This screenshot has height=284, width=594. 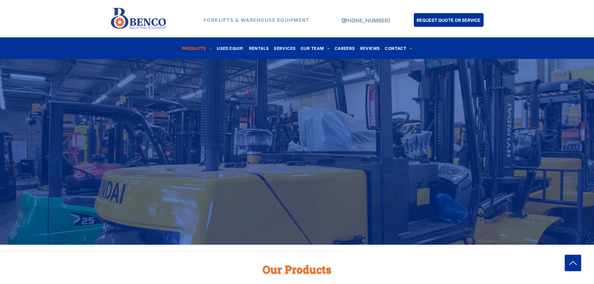 I want to click on span: REQUEST QUOTE OR SERVICE, so click(x=448, y=20).